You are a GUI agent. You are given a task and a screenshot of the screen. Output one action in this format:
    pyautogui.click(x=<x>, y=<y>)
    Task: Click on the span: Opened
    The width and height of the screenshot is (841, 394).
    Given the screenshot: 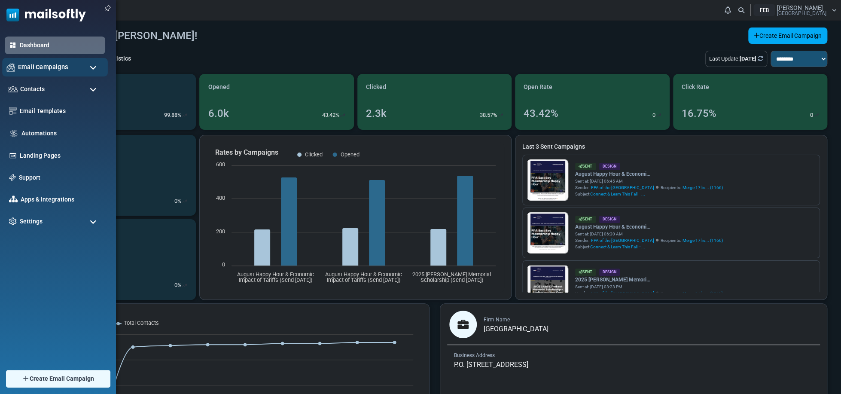 What is the action you would take?
    pyautogui.click(x=219, y=87)
    